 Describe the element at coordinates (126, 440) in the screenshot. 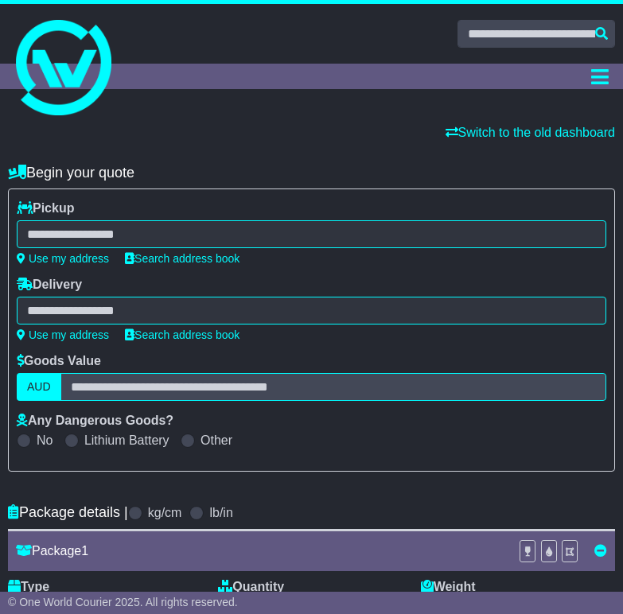

I see `label: Lithium Battery` at that location.